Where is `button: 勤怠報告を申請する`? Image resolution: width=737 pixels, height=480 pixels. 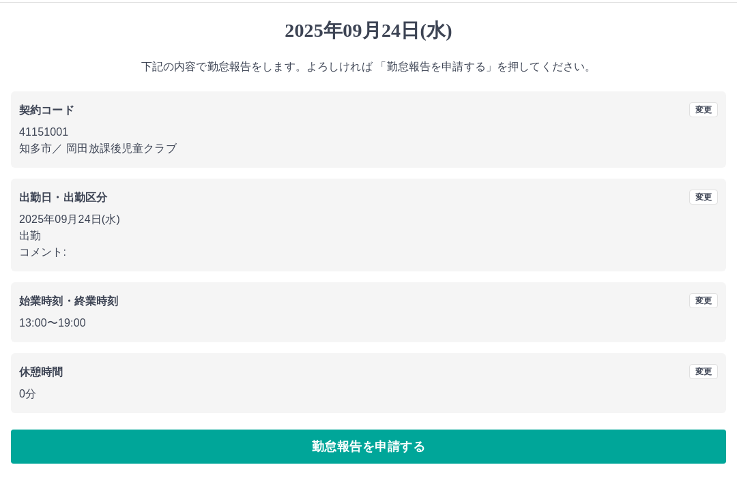
button: 勤怠報告を申請する is located at coordinates (368, 448).